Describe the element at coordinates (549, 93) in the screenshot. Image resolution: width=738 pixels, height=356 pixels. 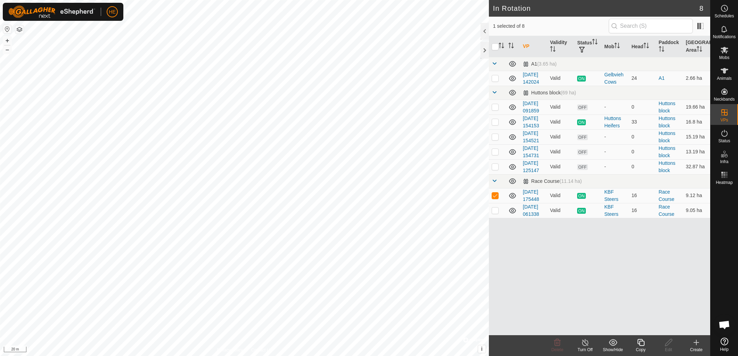
I see `div: Huttons block` at that location.